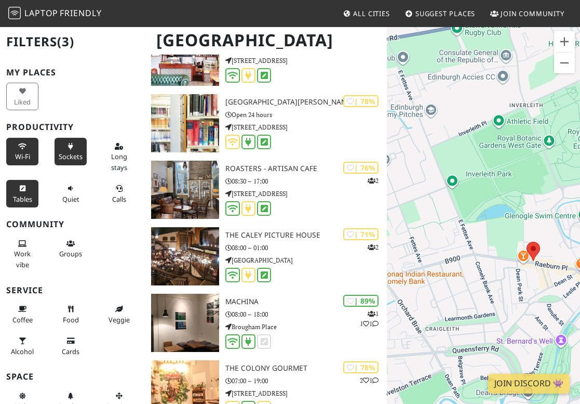 The height and width of the screenshot is (404, 580). Describe the element at coordinates (65, 41) in the screenshot. I see `span: (3)` at that location.